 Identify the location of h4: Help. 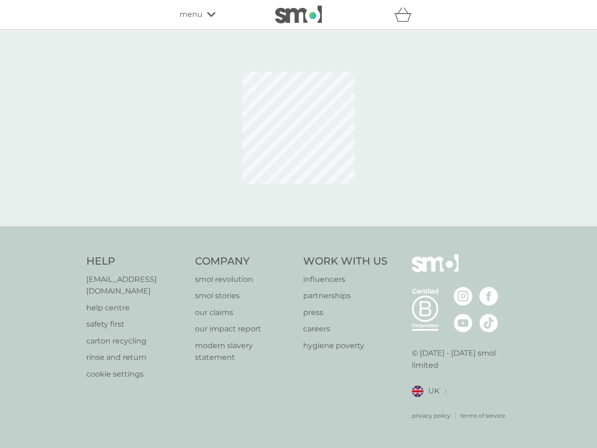
(136, 261).